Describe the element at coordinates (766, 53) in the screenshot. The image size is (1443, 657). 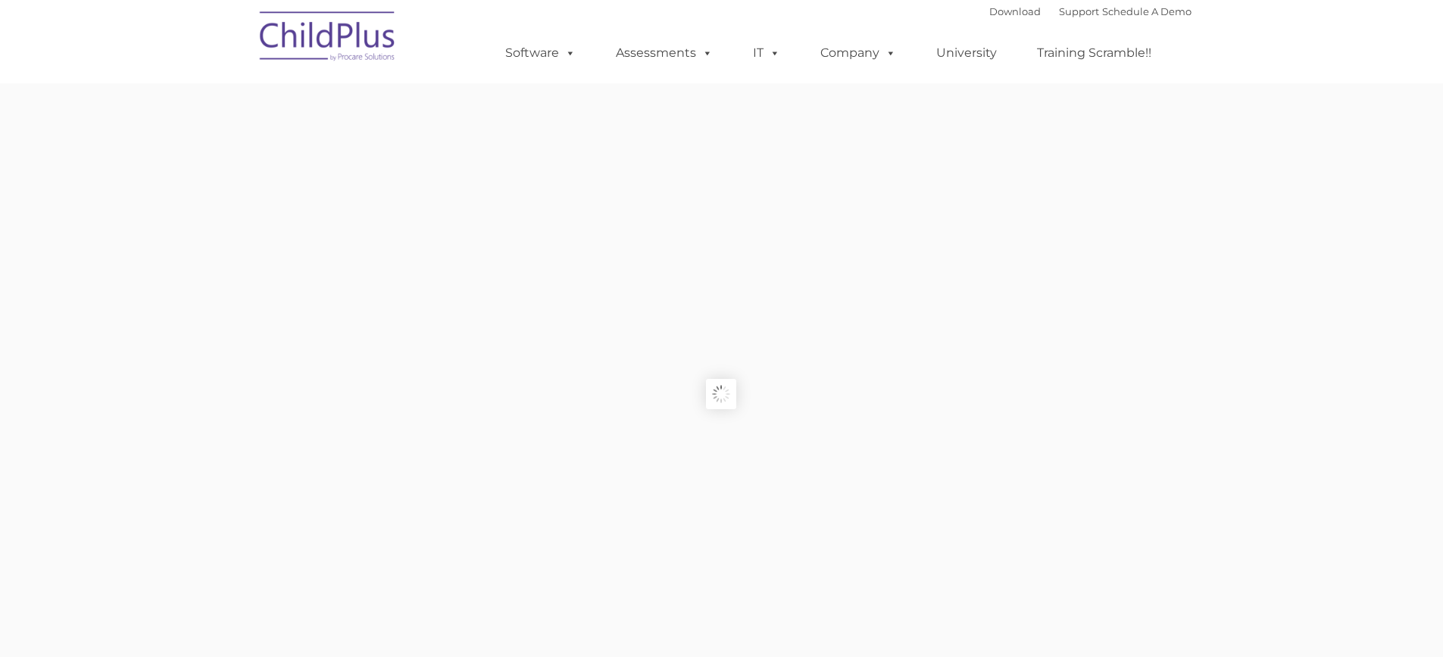
I see `a: IT` at that location.